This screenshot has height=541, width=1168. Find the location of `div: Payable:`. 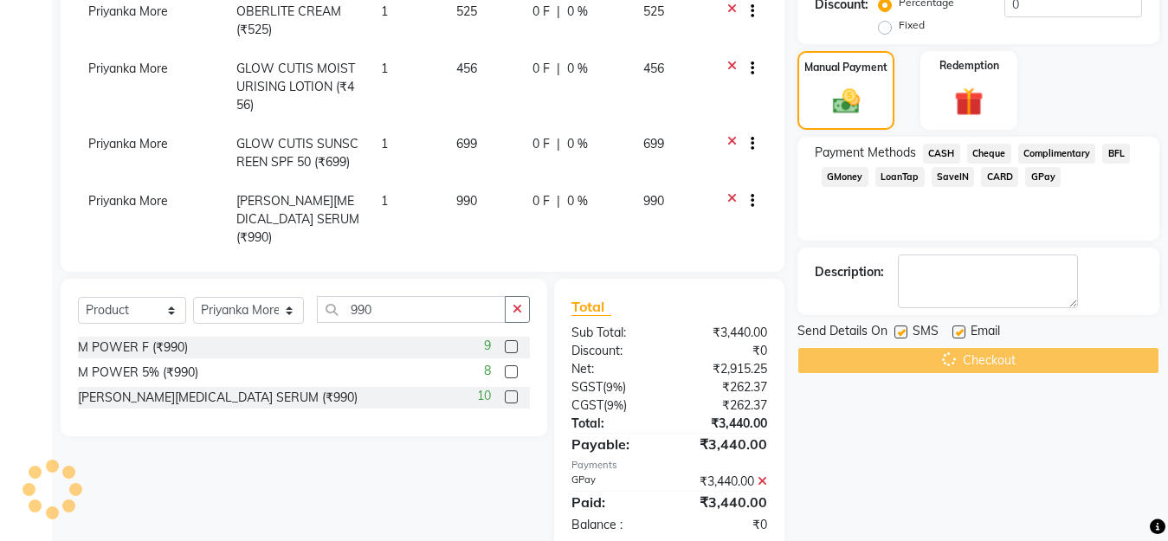

div: Payable: is located at coordinates (614, 444).